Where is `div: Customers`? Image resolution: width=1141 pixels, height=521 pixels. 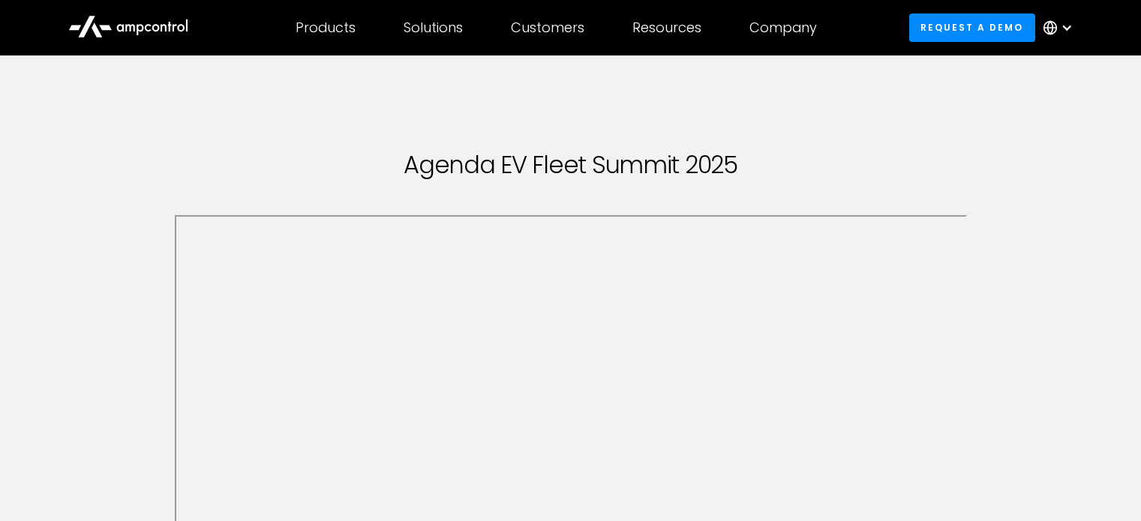 div: Customers is located at coordinates (547, 28).